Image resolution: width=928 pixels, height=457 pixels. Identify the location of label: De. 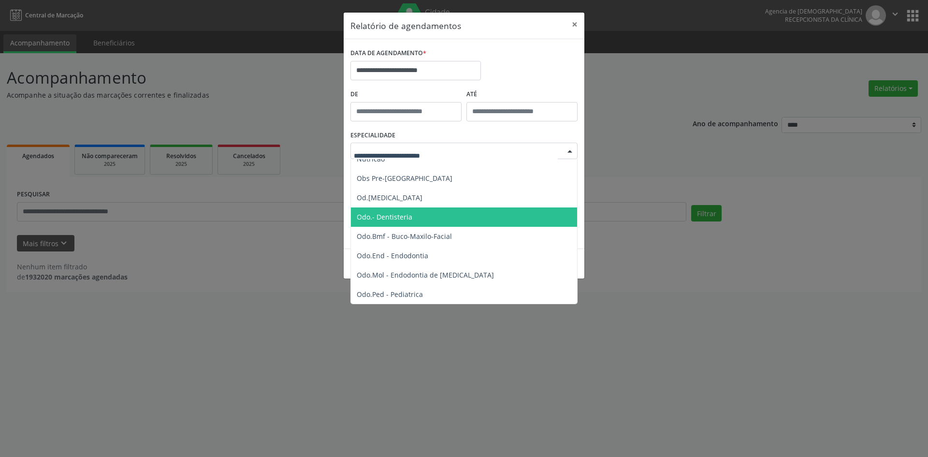
(406, 94).